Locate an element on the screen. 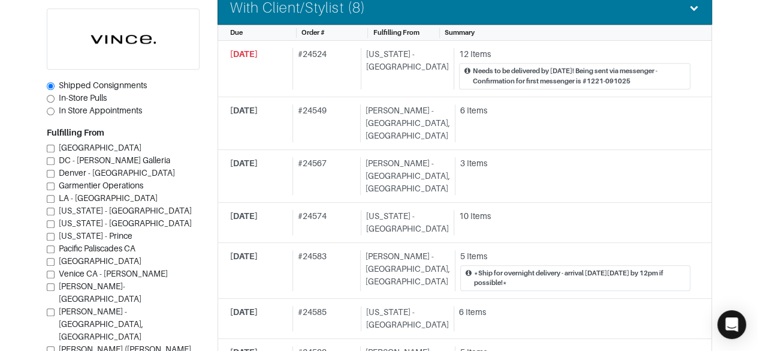 This screenshot has width=758, height=351. input: Shipped Consignments is located at coordinates (50, 86).